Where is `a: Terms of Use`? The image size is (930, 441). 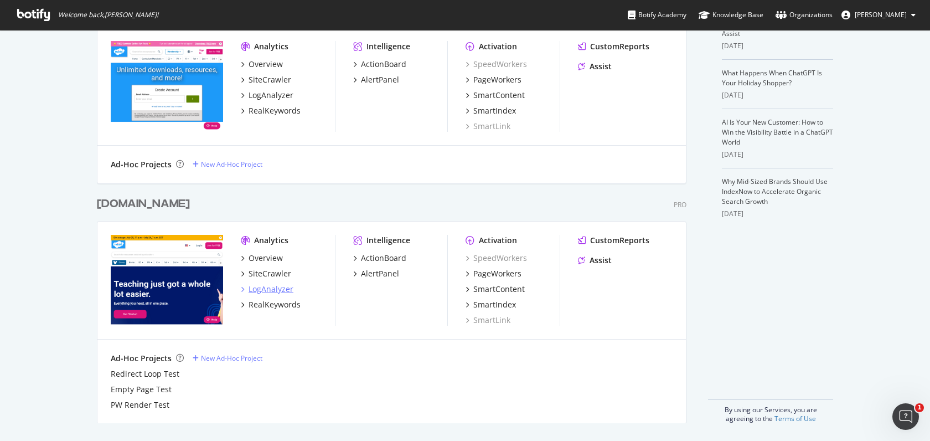 a: Terms of Use is located at coordinates (795, 418).